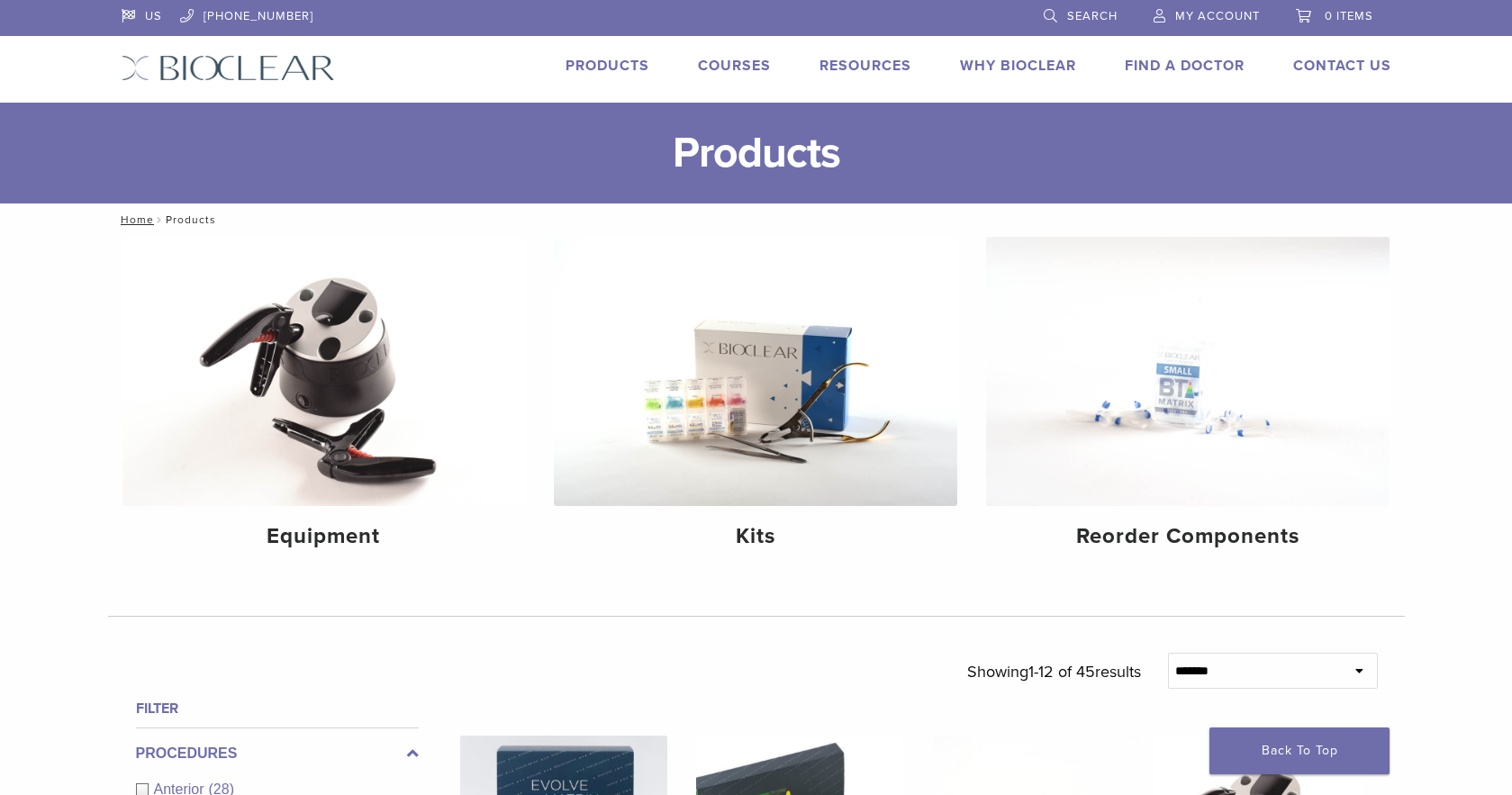 The height and width of the screenshot is (795, 1512). What do you see at coordinates (756, 537) in the screenshot?
I see `h4: Kits` at bounding box center [756, 537].